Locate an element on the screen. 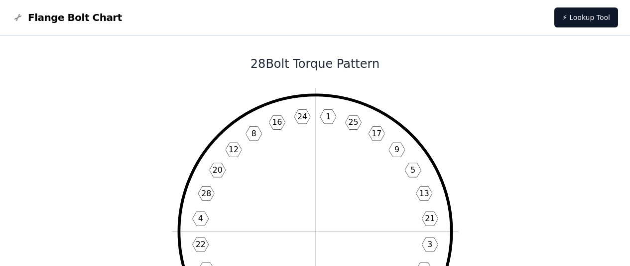 The height and width of the screenshot is (266, 630). a: Flange Bolt Chart LogoFlange Bolt Chart is located at coordinates (67, 17).